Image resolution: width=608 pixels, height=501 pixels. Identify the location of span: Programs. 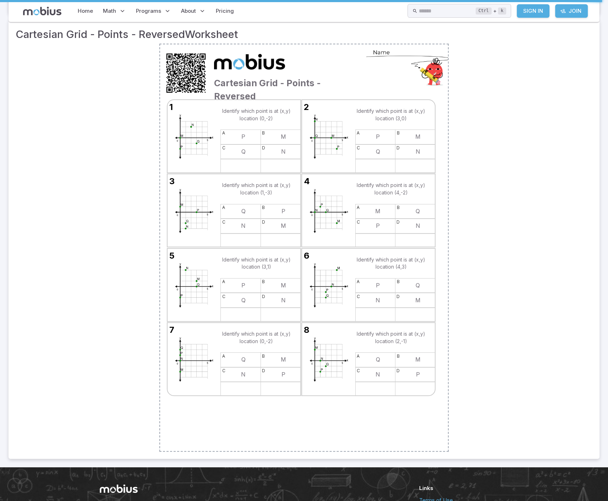
(148, 11).